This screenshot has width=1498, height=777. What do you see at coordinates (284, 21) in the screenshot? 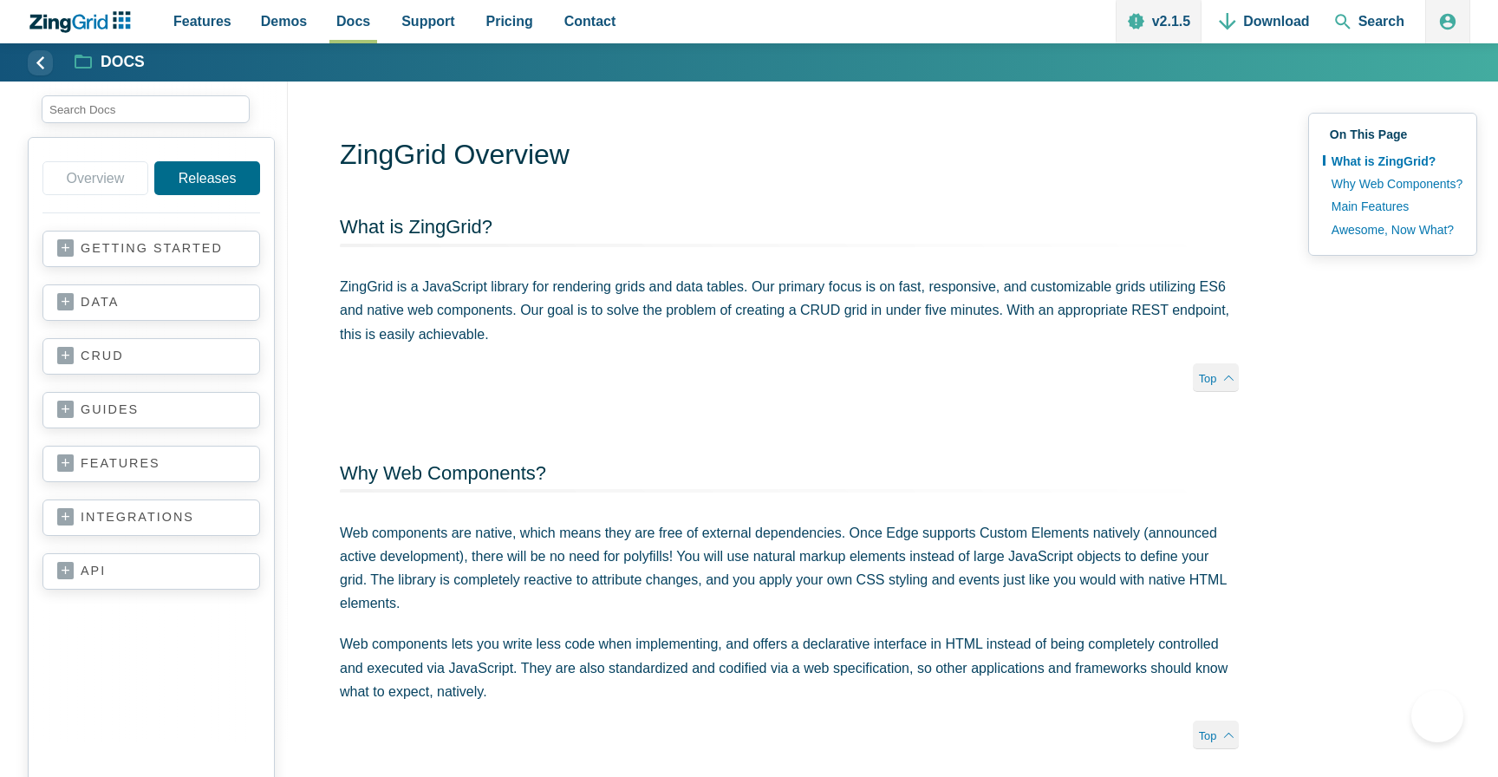
I see `span: Demos` at bounding box center [284, 21].